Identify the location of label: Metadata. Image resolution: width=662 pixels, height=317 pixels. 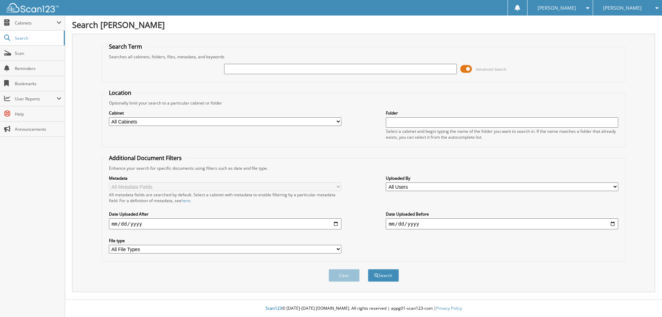
(225, 178).